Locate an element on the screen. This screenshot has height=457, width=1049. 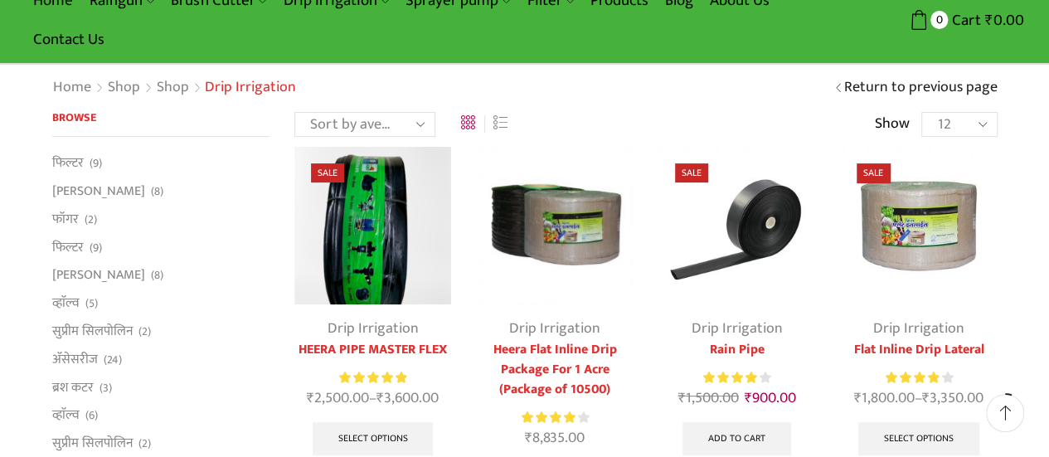
select: Shop order is located at coordinates (365, 124).